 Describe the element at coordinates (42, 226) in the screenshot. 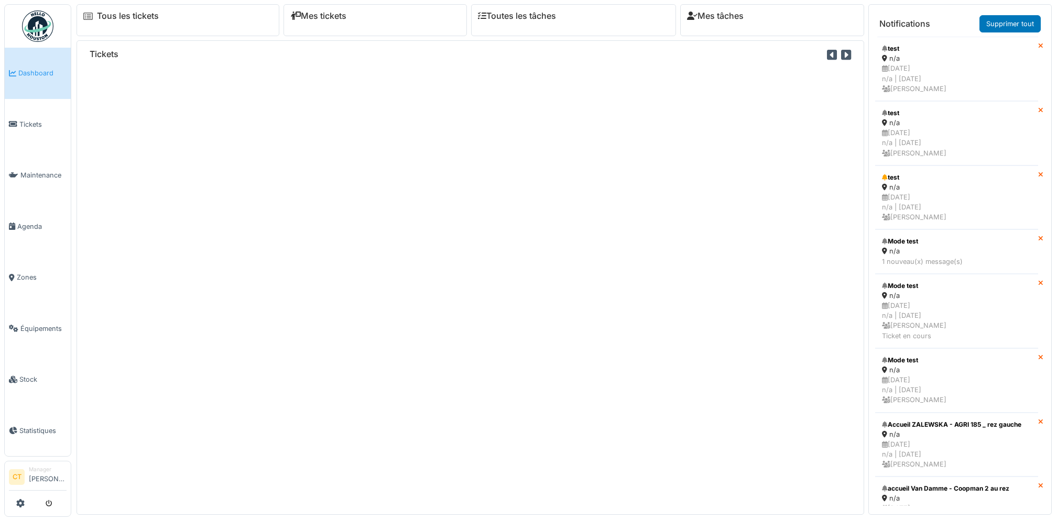

I see `span: Agenda` at that location.